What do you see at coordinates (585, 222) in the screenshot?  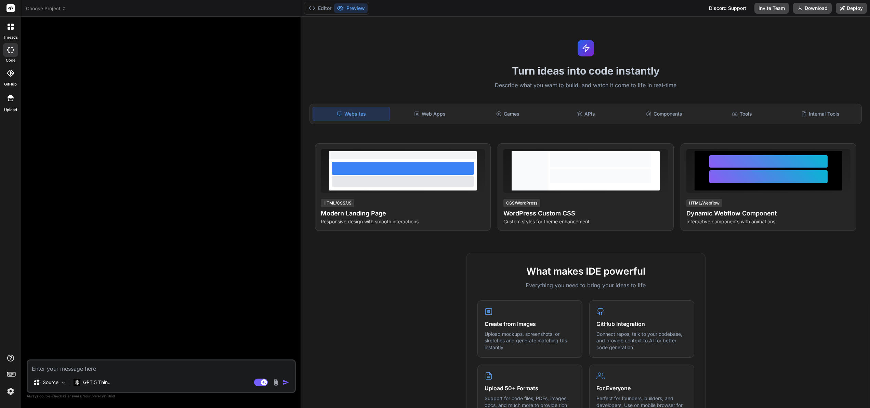 I see `p: Custom styles for theme enhancement` at bounding box center [585, 222].